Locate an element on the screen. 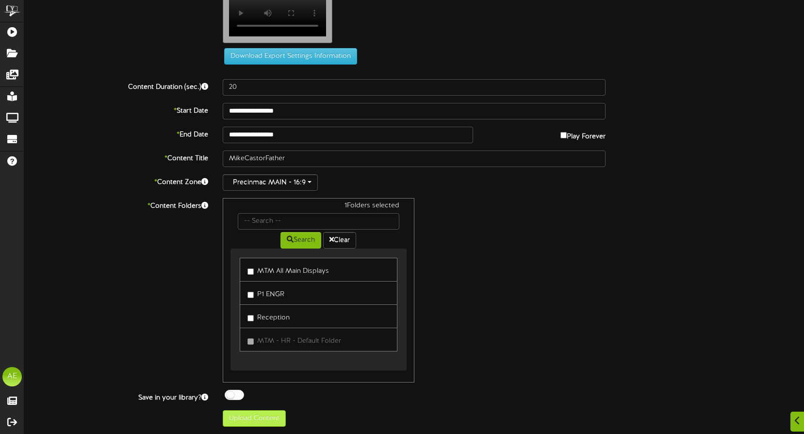  label: Content Duration (sec.) is located at coordinates (116, 85).